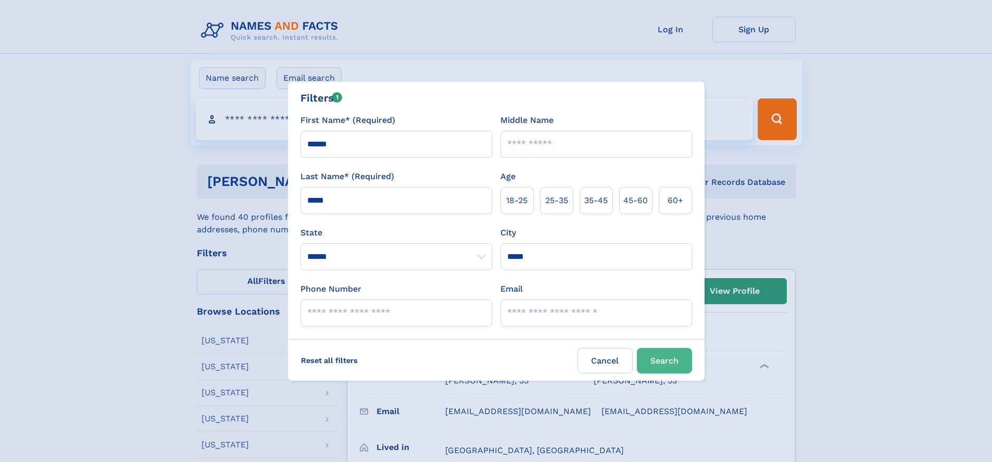 Image resolution: width=992 pixels, height=462 pixels. I want to click on label: Cancel, so click(605, 360).